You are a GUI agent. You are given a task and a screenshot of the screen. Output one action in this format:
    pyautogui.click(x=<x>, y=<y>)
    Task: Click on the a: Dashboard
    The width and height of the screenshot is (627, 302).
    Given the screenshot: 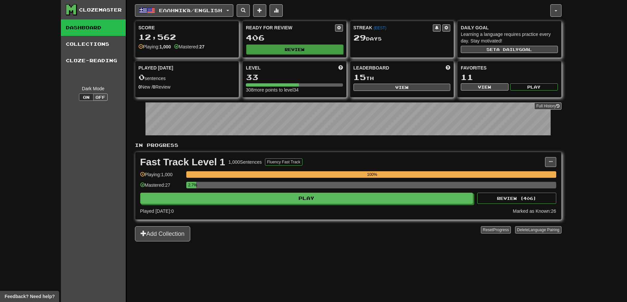 What is the action you would take?
    pyautogui.click(x=93, y=28)
    